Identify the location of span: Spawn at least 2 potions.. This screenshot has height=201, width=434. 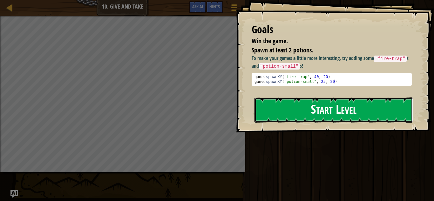
(282, 50).